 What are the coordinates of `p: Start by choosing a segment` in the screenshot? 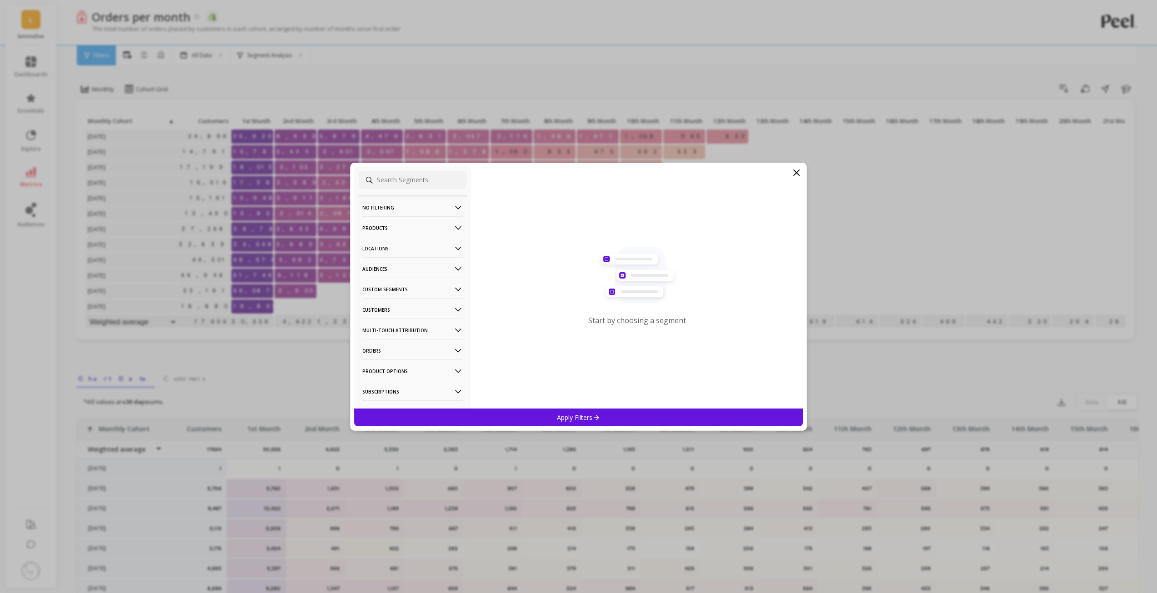 It's located at (637, 320).